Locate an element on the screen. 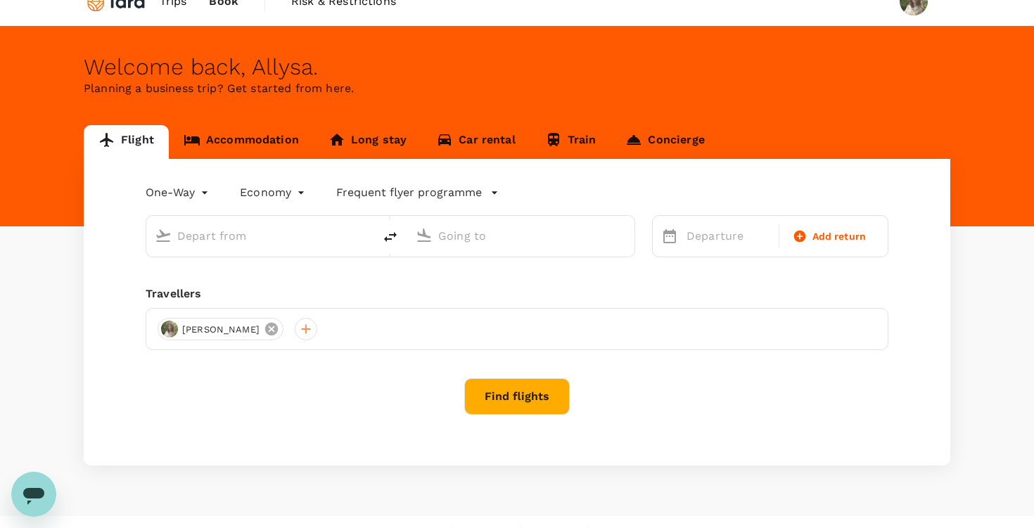  button: delete is located at coordinates (390, 237).